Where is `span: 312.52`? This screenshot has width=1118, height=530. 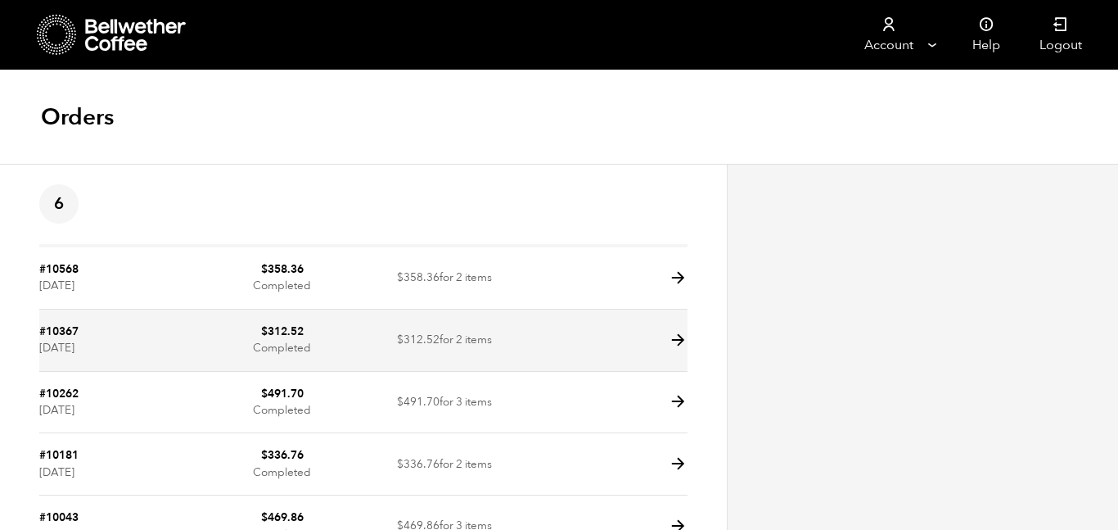
span: 312.52 is located at coordinates (418, 339).